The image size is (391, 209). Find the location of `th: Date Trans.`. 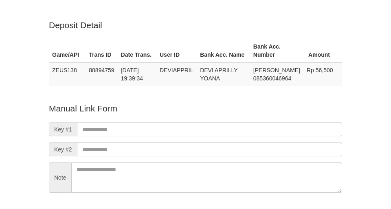

th: Date Trans. is located at coordinates (137, 51).